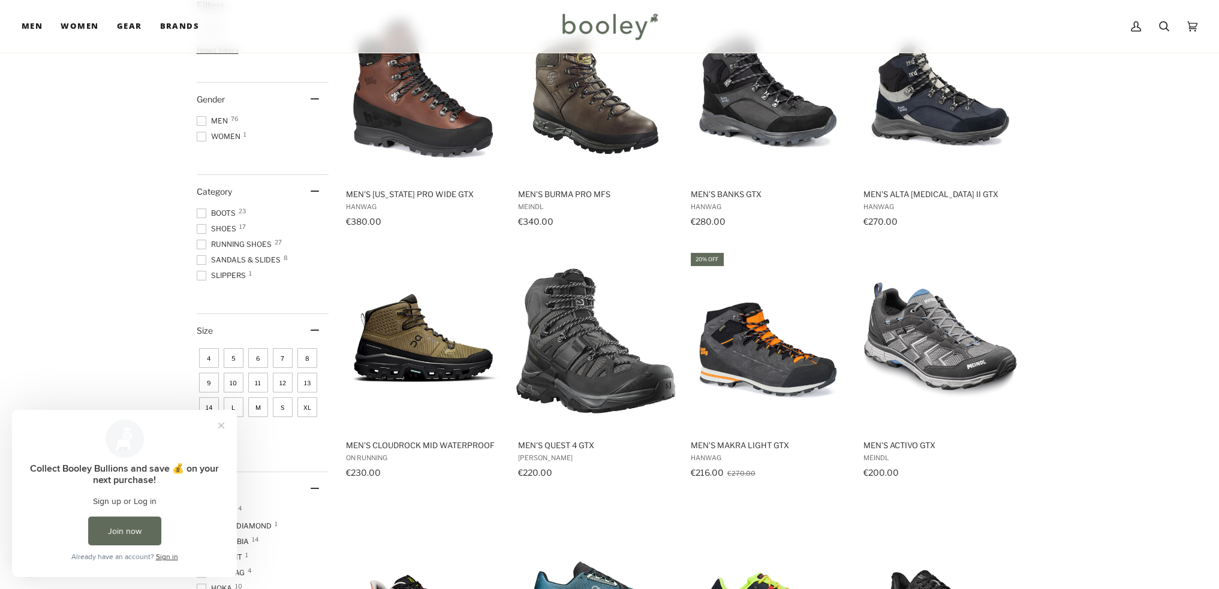 The height and width of the screenshot is (589, 1219). Describe the element at coordinates (236, 526) in the screenshot. I see `span: Black Diamond` at that location.